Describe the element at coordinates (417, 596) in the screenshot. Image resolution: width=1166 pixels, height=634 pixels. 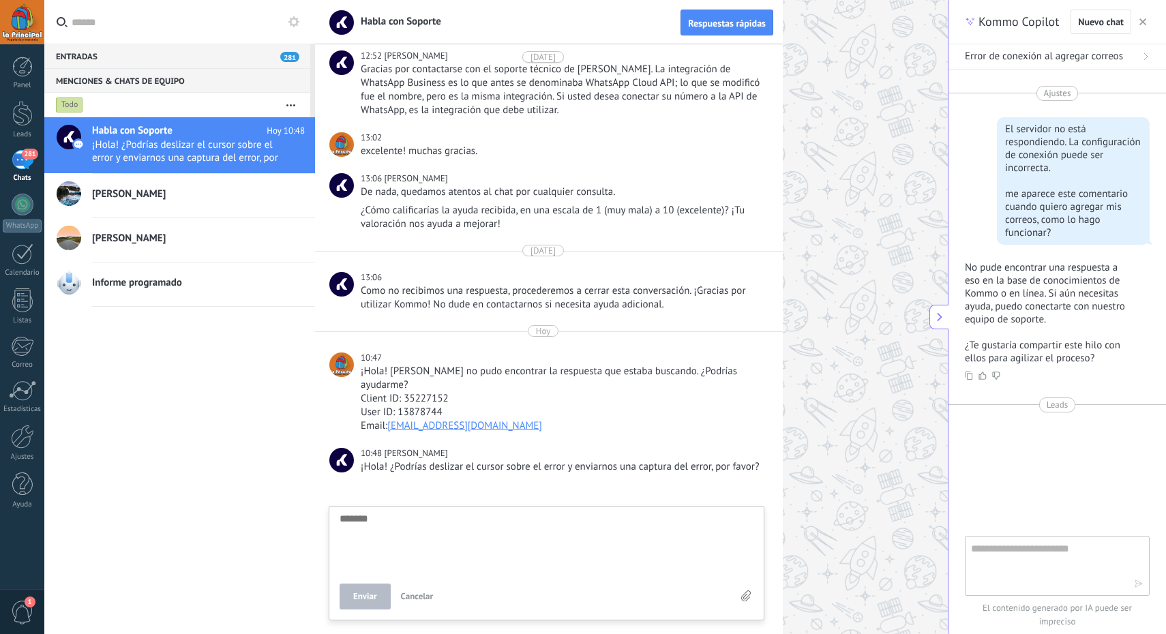
I see `span: Cancelar` at that location.